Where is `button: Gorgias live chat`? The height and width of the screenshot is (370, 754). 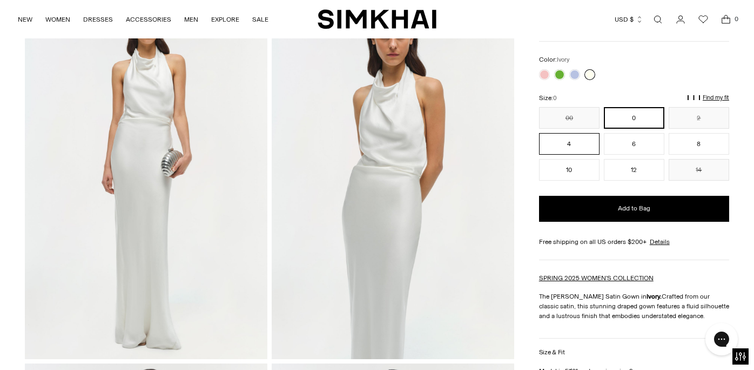 button: Gorgias live chat is located at coordinates (22, 20).